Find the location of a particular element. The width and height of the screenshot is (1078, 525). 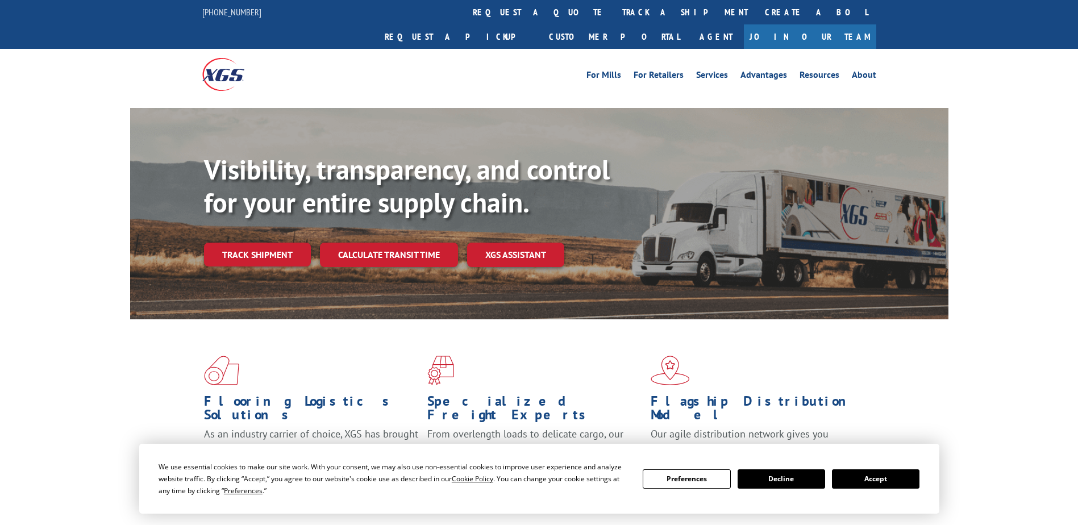

a: For Retailers is located at coordinates (659, 77).